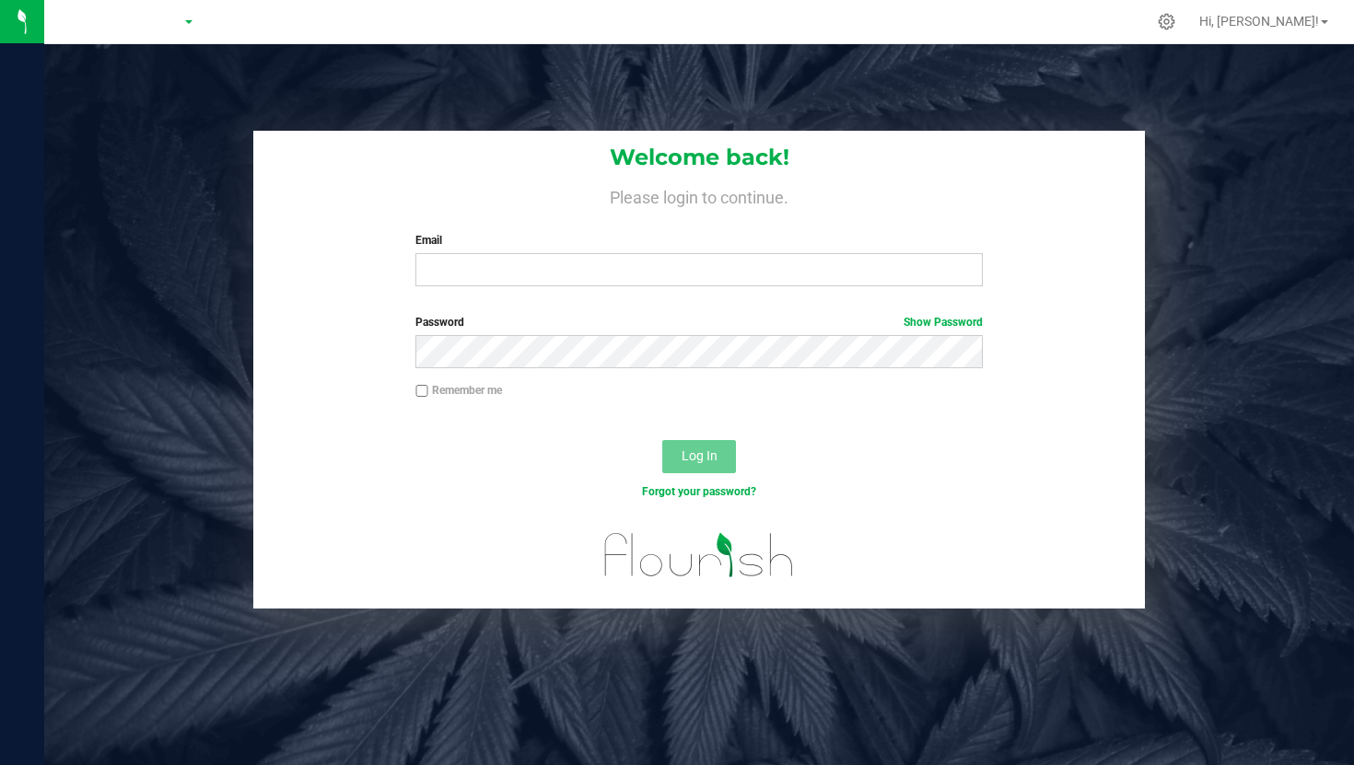 The image size is (1354, 765). What do you see at coordinates (699, 492) in the screenshot?
I see `a: Forgot your password?` at bounding box center [699, 492].